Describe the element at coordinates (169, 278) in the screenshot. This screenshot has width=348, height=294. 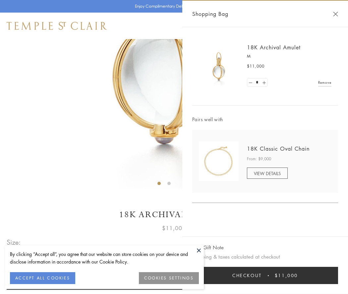
I see `button: COOKIES SETTINGS` at that location.